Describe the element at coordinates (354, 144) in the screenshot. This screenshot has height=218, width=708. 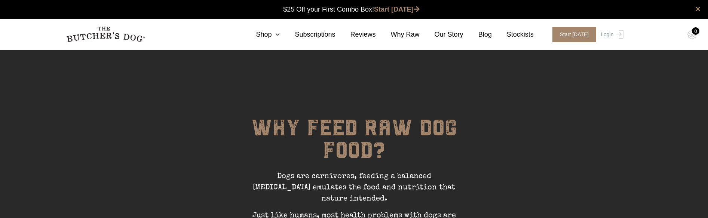
I see `h1: WHY FEED RAW DOG FOOD?` at that location.